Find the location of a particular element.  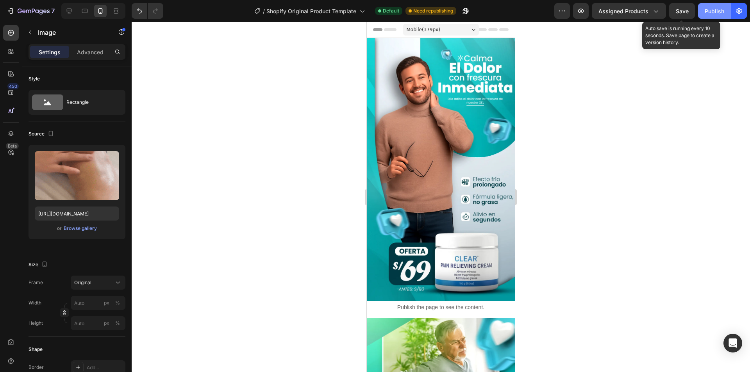

span: Default is located at coordinates (391, 11).